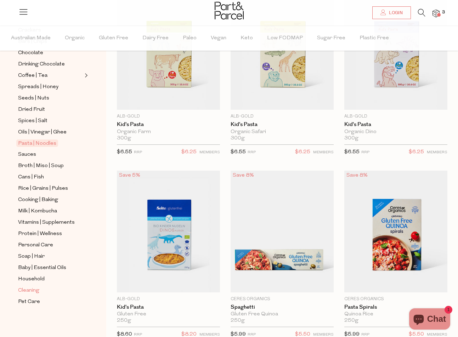 This screenshot has width=458, height=337. I want to click on span: Keto, so click(246, 38).